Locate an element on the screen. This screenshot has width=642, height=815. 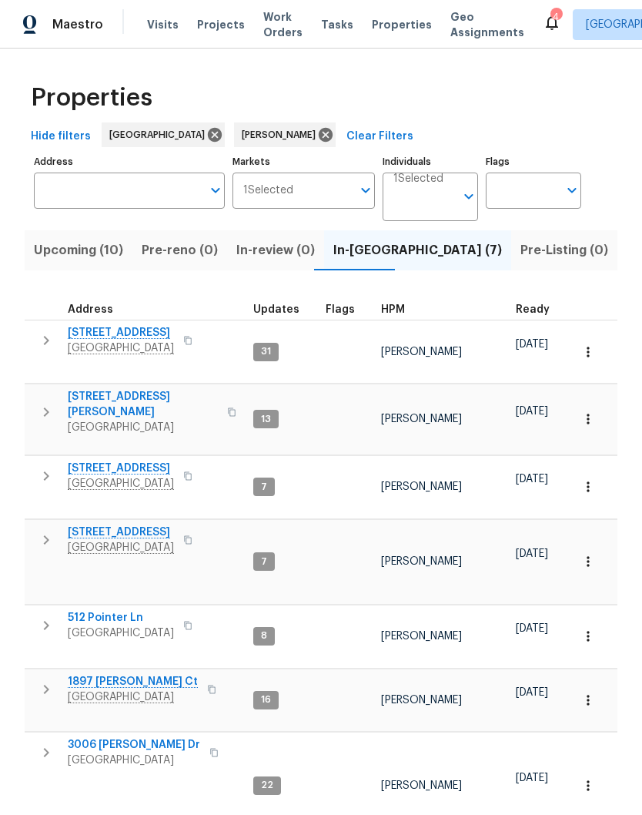
span: Upcoming (10) is located at coordinates (79, 250).